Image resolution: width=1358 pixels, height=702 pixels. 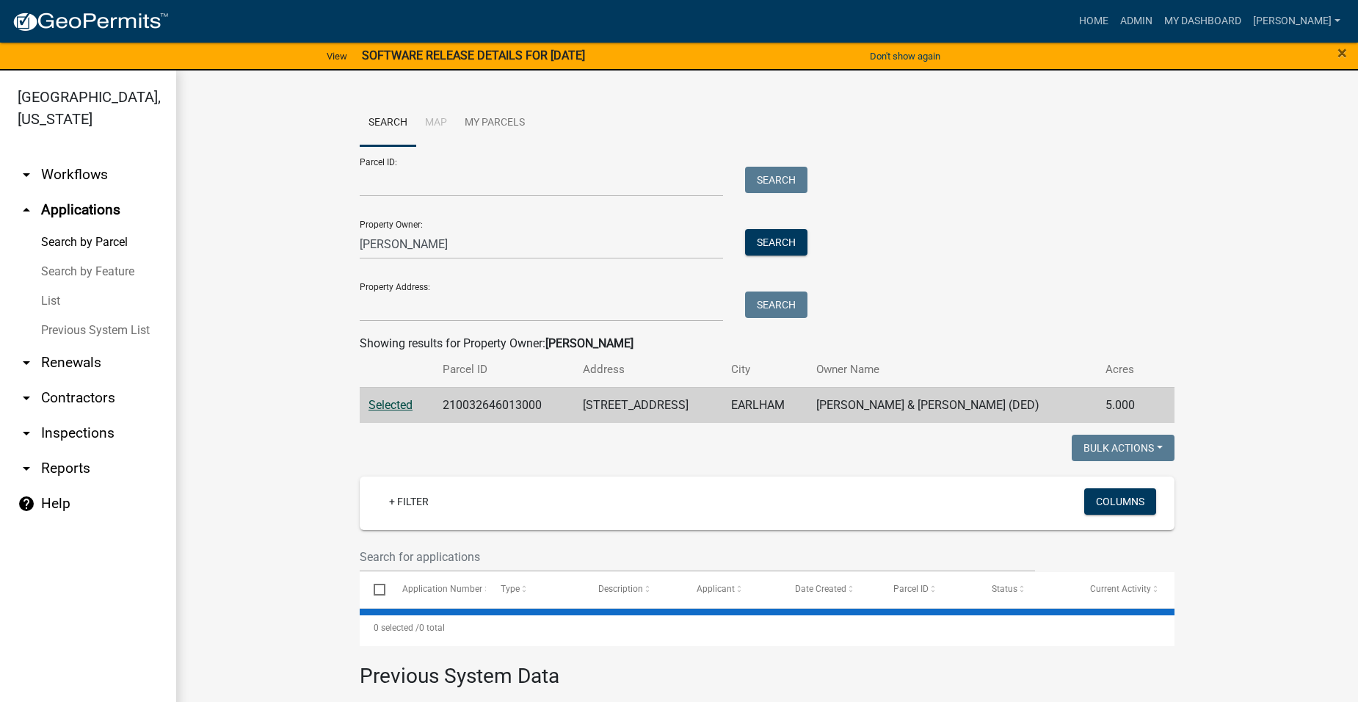 I want to click on th: Address, so click(x=648, y=369).